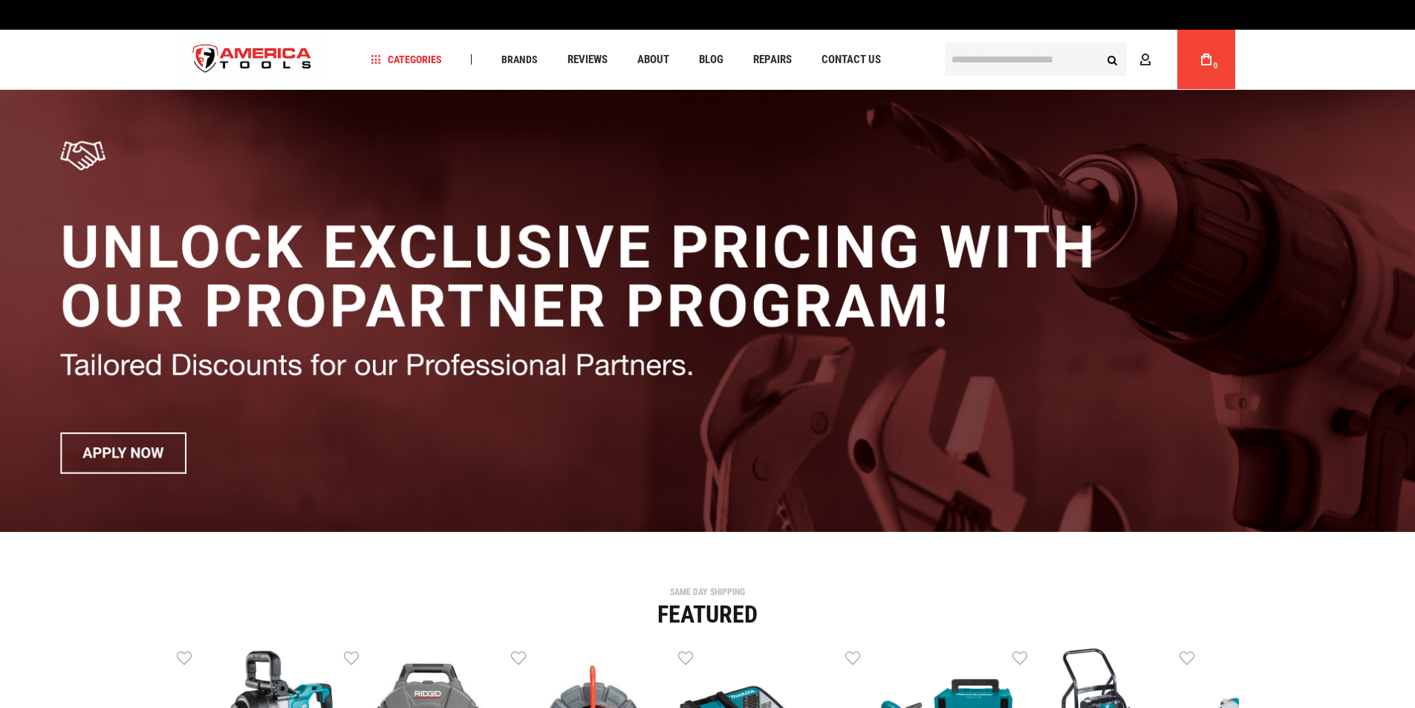  I want to click on span: Reviews, so click(588, 59).